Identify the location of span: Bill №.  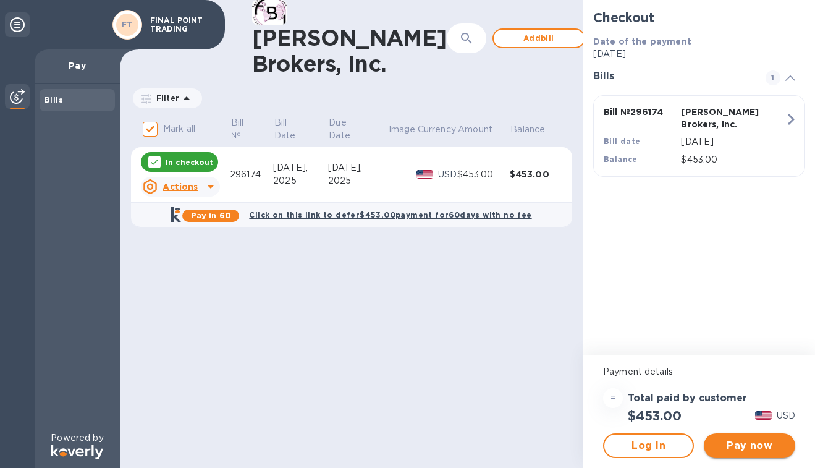
(252, 129).